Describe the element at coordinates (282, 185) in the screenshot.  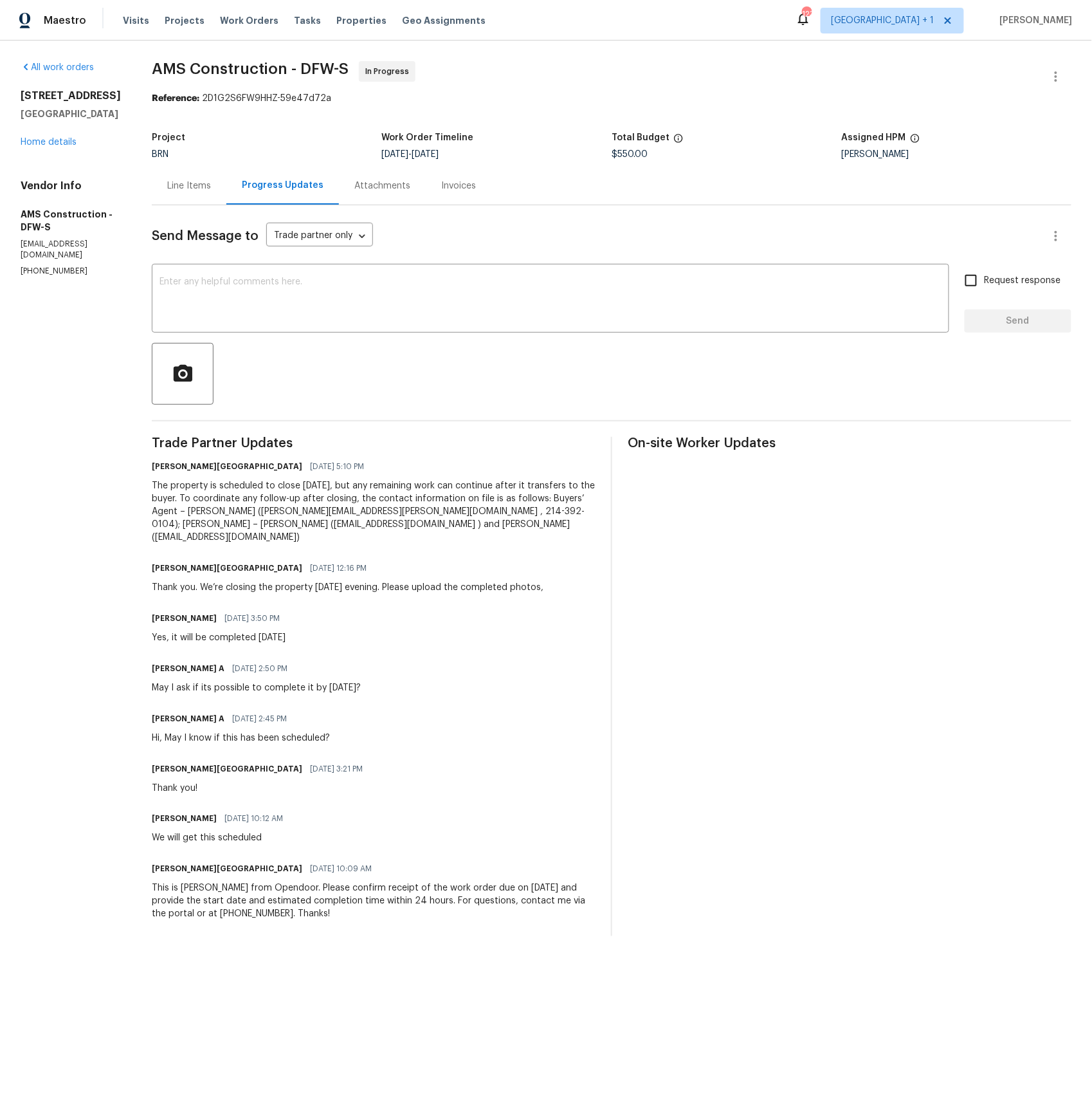
I see `div: Progress Updates` at that location.